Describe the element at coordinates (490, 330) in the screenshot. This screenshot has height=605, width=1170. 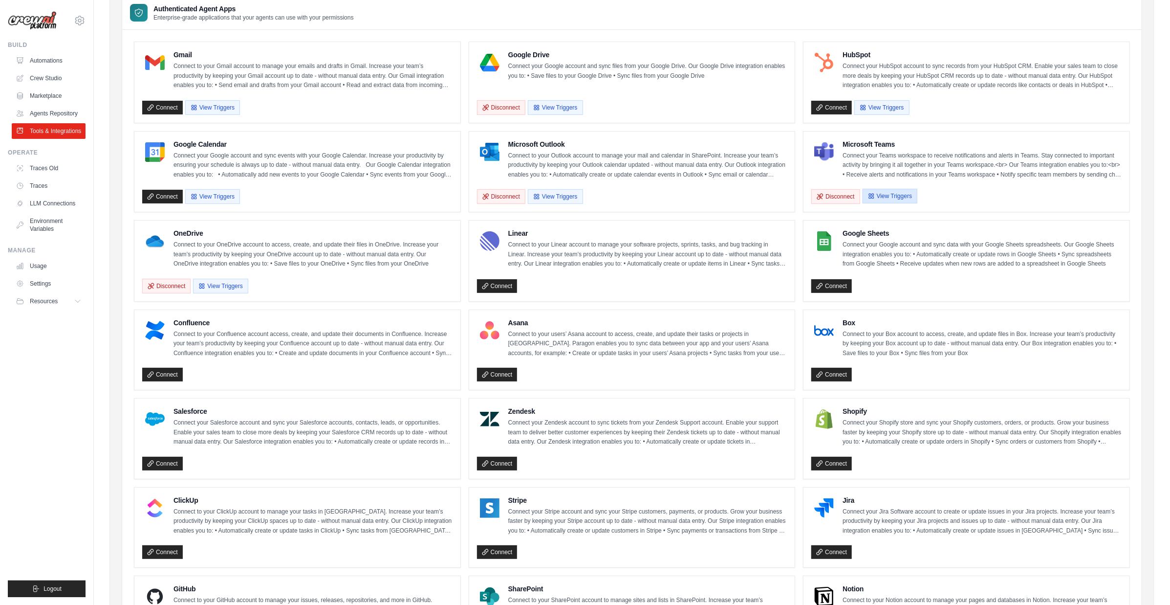
I see `img: Asana Logo` at that location.